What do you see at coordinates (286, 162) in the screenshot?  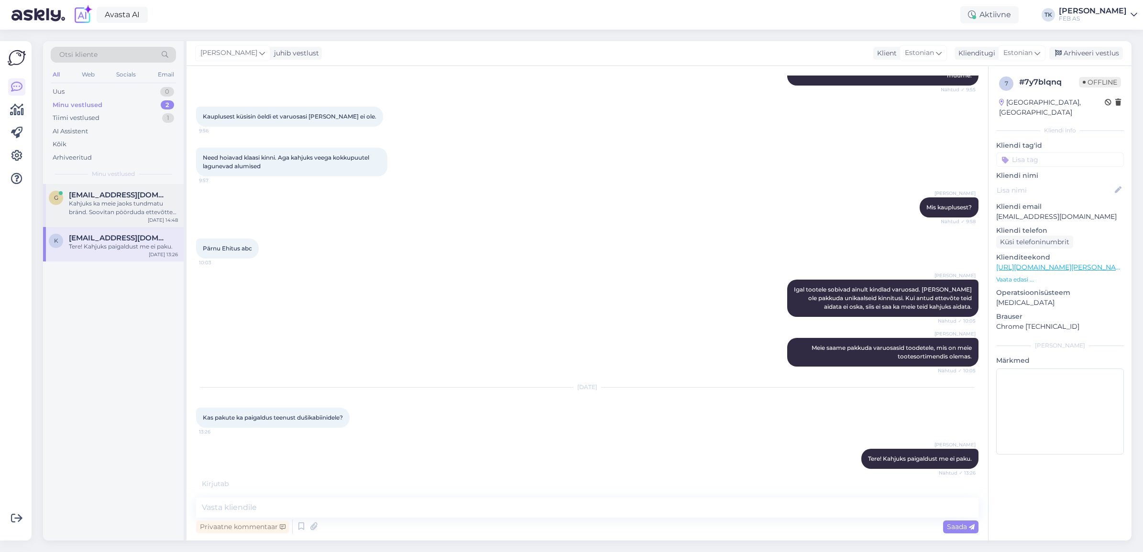 I see `span: Need hoiavad klaasi kinni. Aga kahjuks veega kokkupuutel lagunevad alumised` at bounding box center [286, 162].